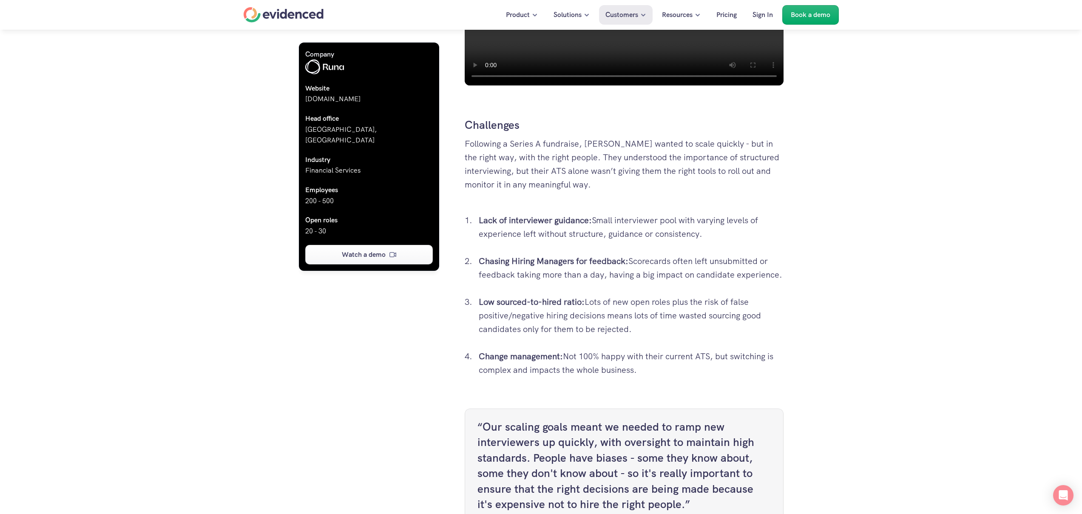  I want to click on p: 200 - 500, so click(369, 201).